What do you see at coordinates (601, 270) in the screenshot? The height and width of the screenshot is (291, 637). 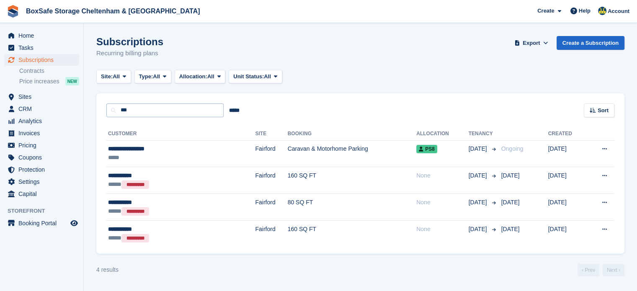 I see `nav: Page` at bounding box center [601, 270].